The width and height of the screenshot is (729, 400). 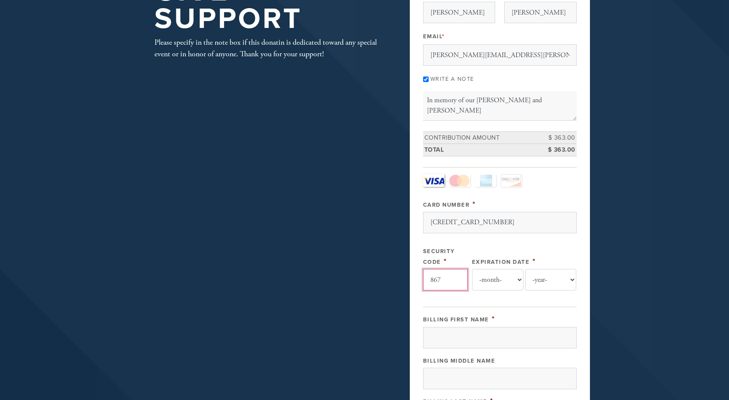 I want to click on label: Card Number, so click(x=447, y=205).